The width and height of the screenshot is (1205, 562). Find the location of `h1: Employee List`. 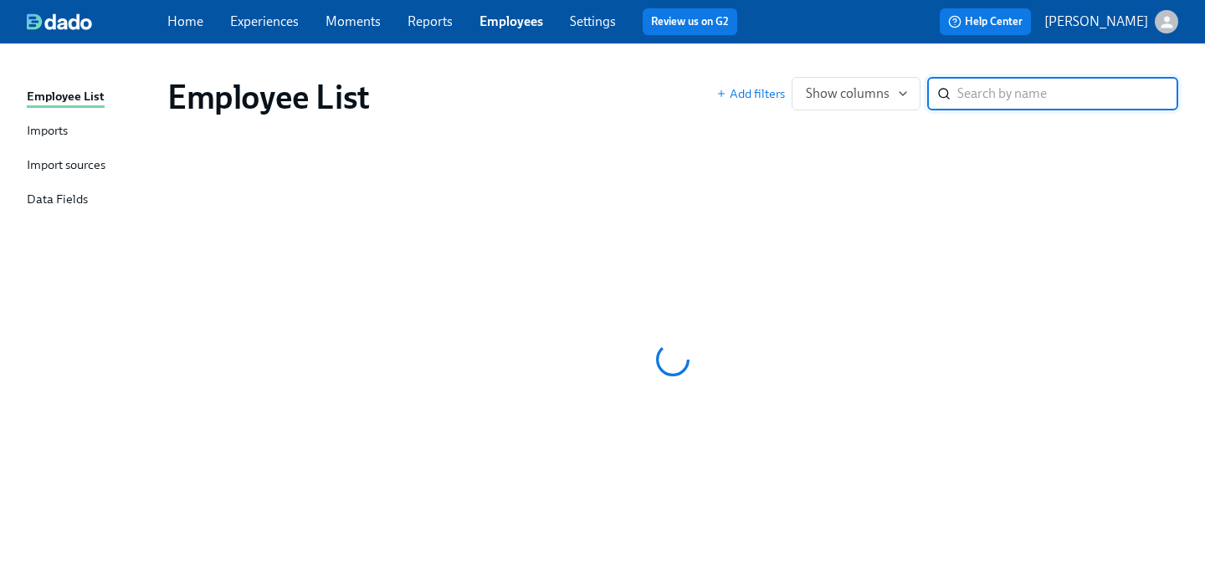

h1: Employee List is located at coordinates (269, 97).